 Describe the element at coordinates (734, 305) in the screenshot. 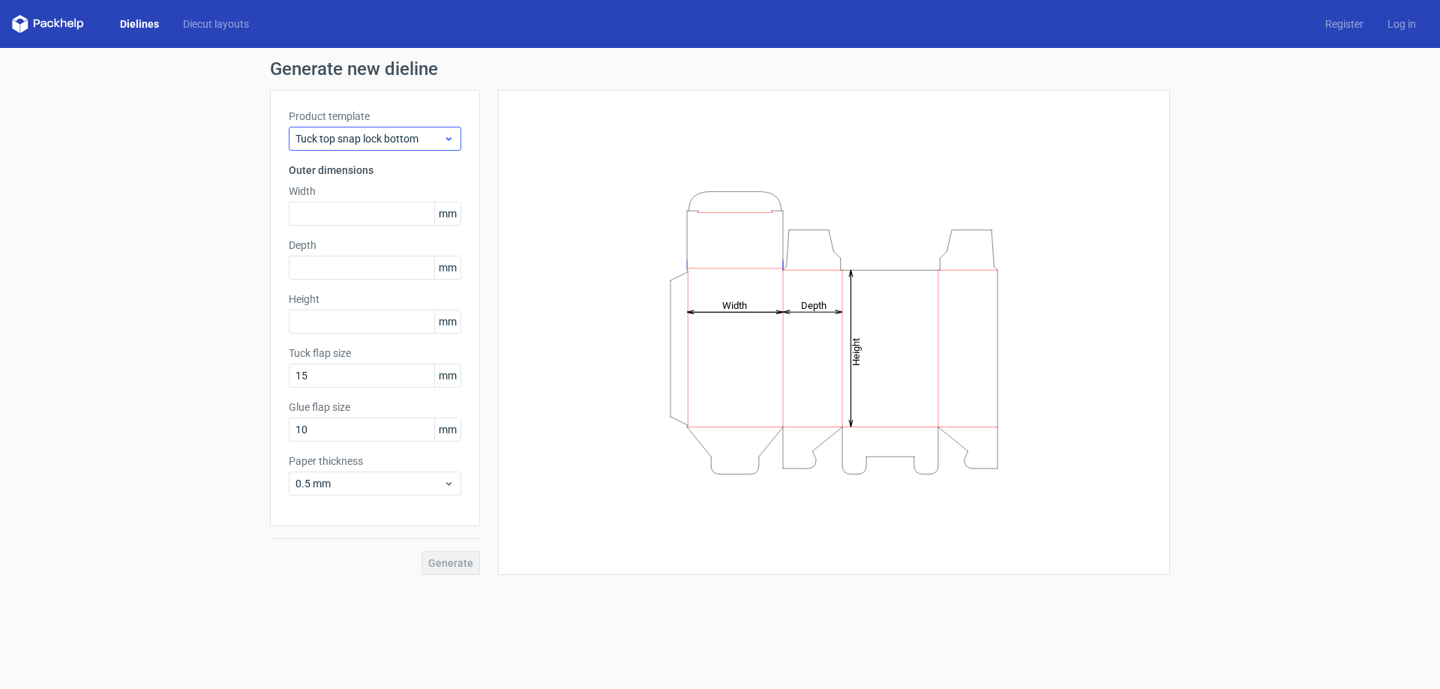

I see `tspan: Width` at that location.